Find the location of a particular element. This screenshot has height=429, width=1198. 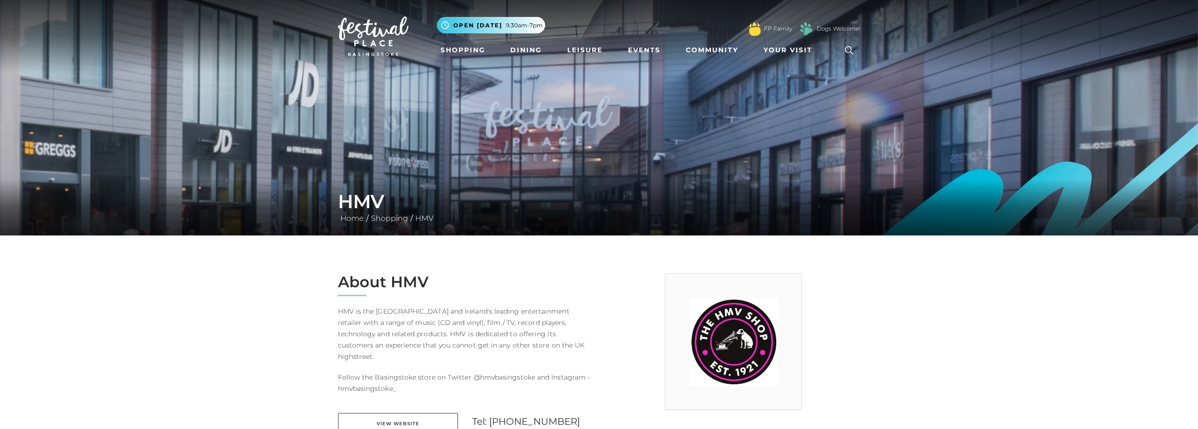

span: 9.30am-7pm is located at coordinates (525, 25).